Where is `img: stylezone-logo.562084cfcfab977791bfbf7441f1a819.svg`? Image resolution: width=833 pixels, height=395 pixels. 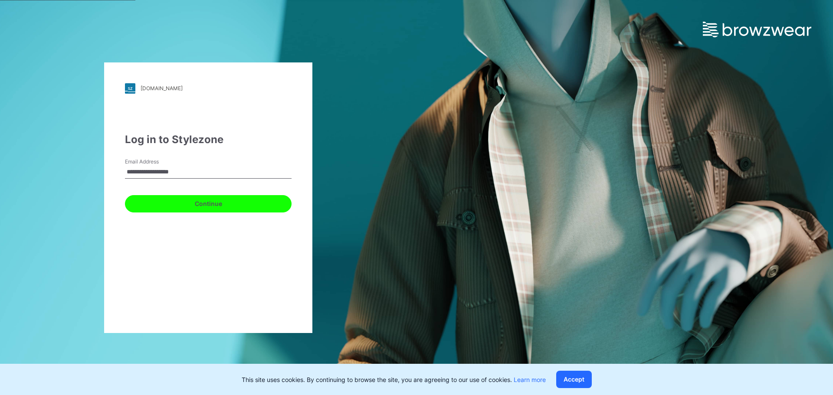
img: stylezone-logo.562084cfcfab977791bfbf7441f1a819.svg is located at coordinates (130, 88).